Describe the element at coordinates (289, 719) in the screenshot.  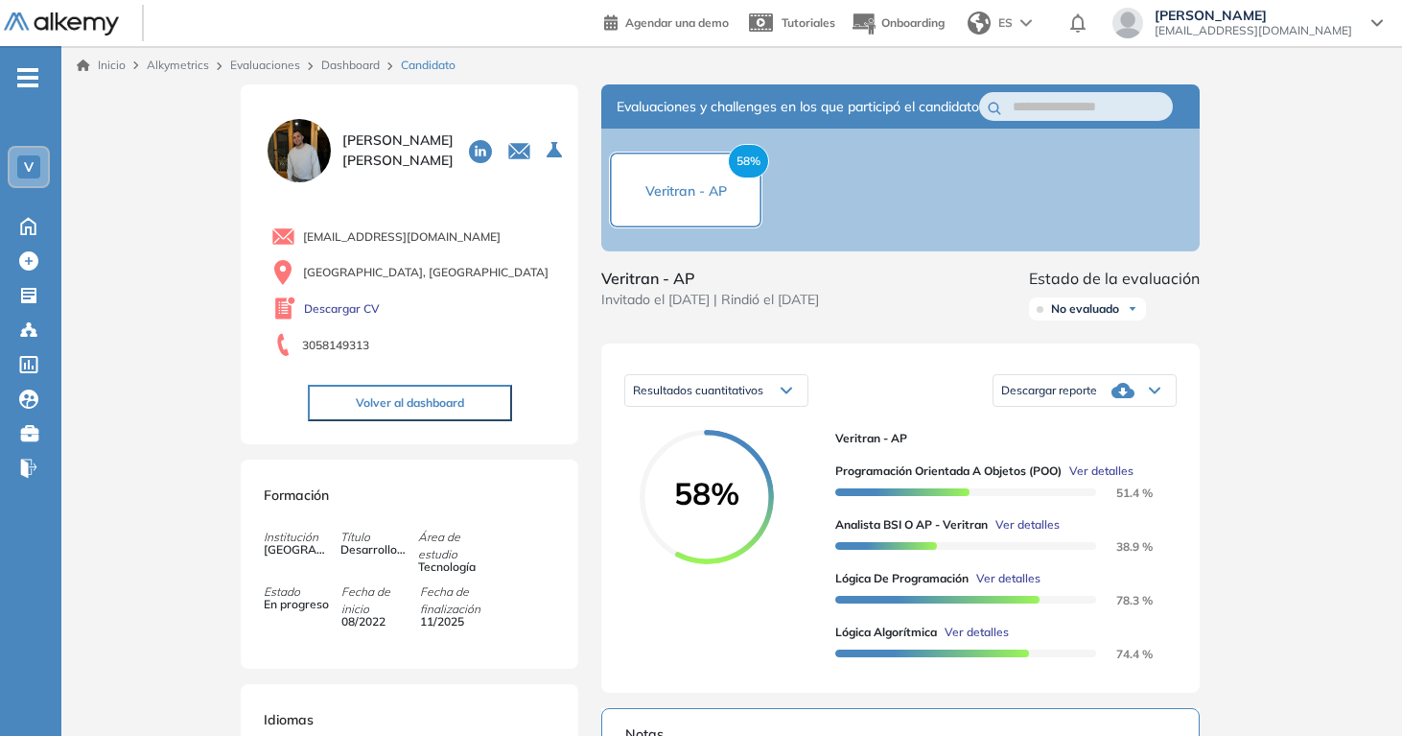
I see `span: Idiomas` at that location.